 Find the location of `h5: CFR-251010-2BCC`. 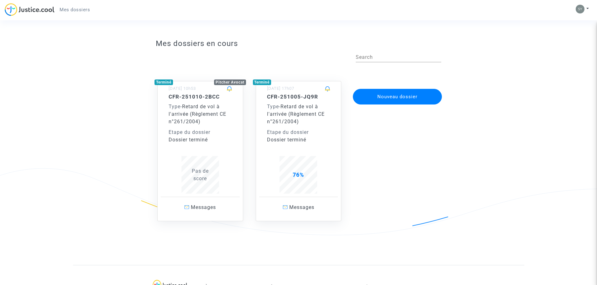

h5: CFR-251010-2BCC is located at coordinates (200, 97).